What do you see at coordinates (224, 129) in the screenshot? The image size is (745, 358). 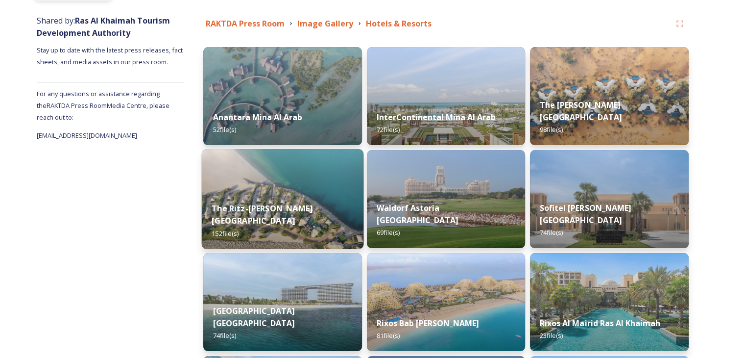 I see `span: 52 file(s)` at bounding box center [224, 129].